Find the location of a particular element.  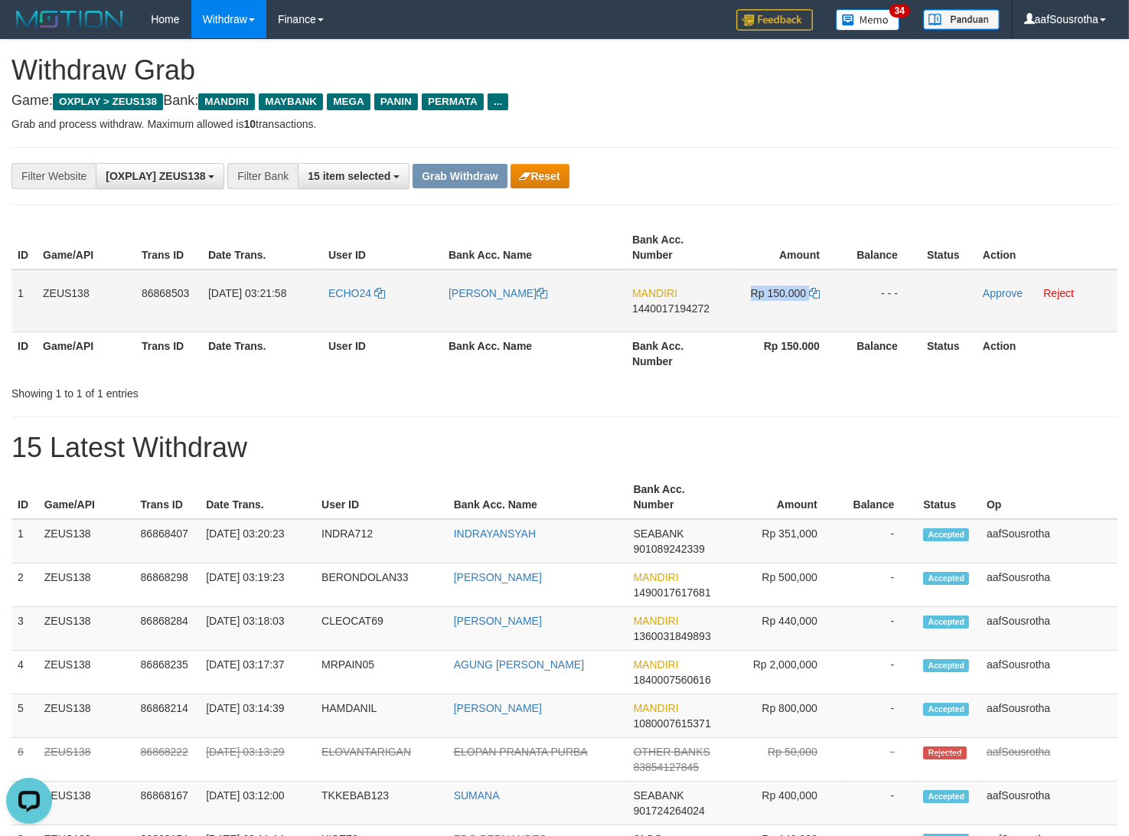

button: 15 item selected is located at coordinates (354, 176).